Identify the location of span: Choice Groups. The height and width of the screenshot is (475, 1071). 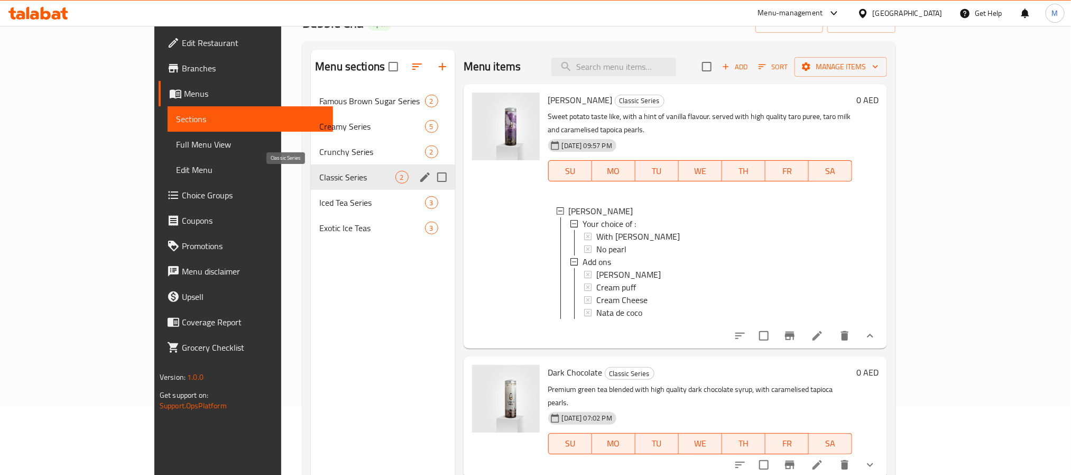
(253, 195).